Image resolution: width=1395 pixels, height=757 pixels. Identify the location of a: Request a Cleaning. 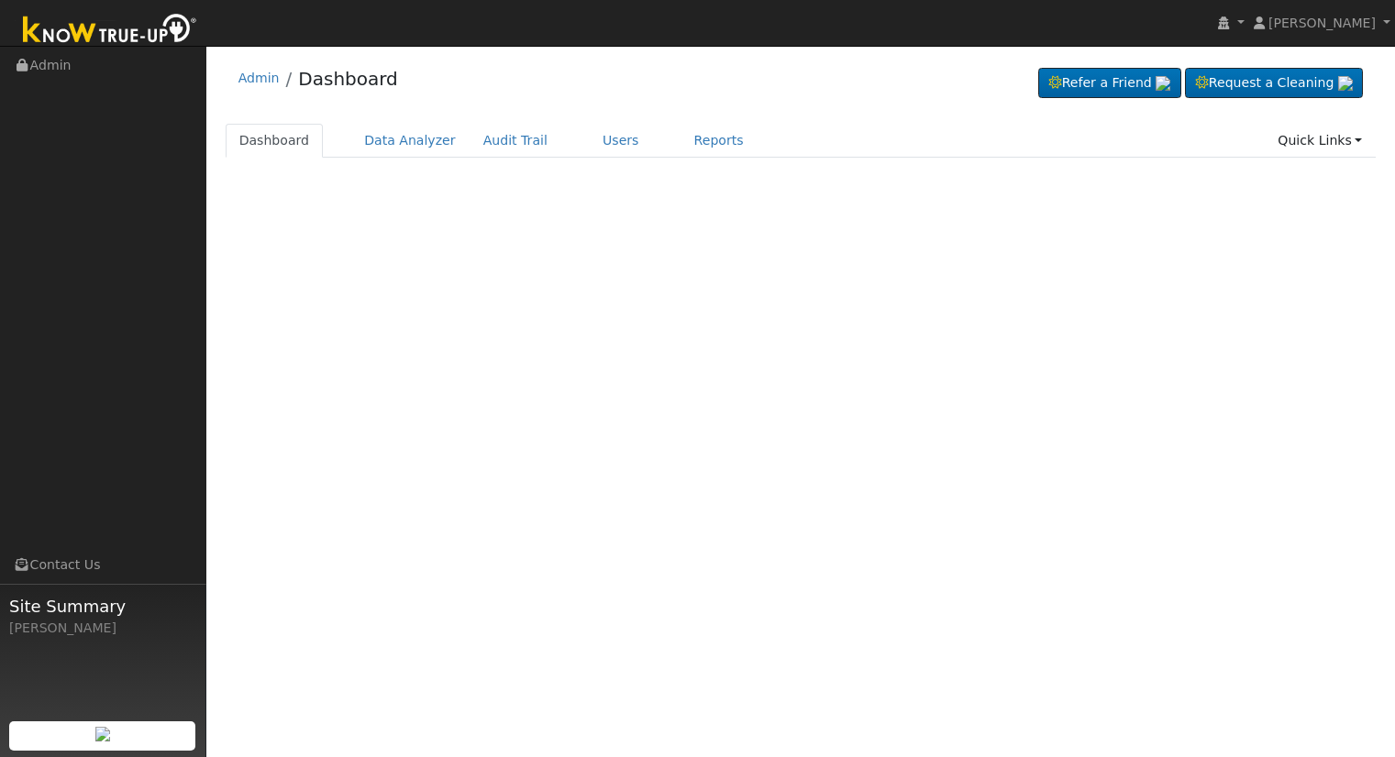
(1274, 83).